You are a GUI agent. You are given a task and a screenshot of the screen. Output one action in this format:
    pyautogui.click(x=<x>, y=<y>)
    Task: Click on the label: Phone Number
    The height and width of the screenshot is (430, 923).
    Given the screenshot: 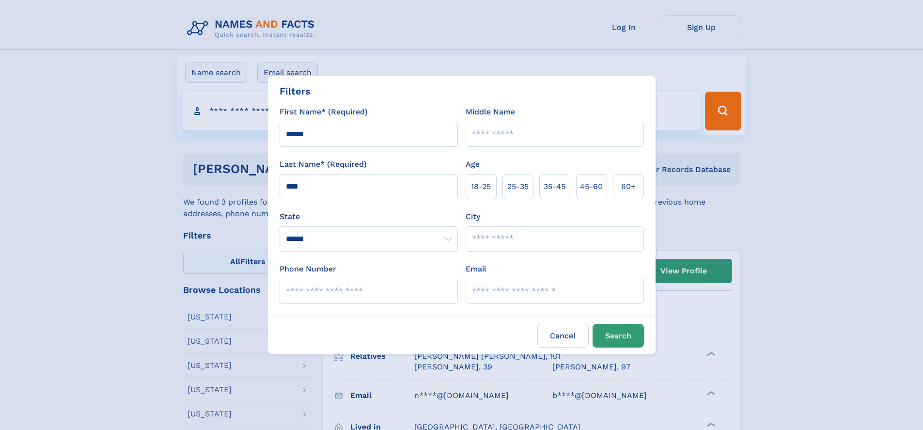 What is the action you would take?
    pyautogui.click(x=308, y=269)
    